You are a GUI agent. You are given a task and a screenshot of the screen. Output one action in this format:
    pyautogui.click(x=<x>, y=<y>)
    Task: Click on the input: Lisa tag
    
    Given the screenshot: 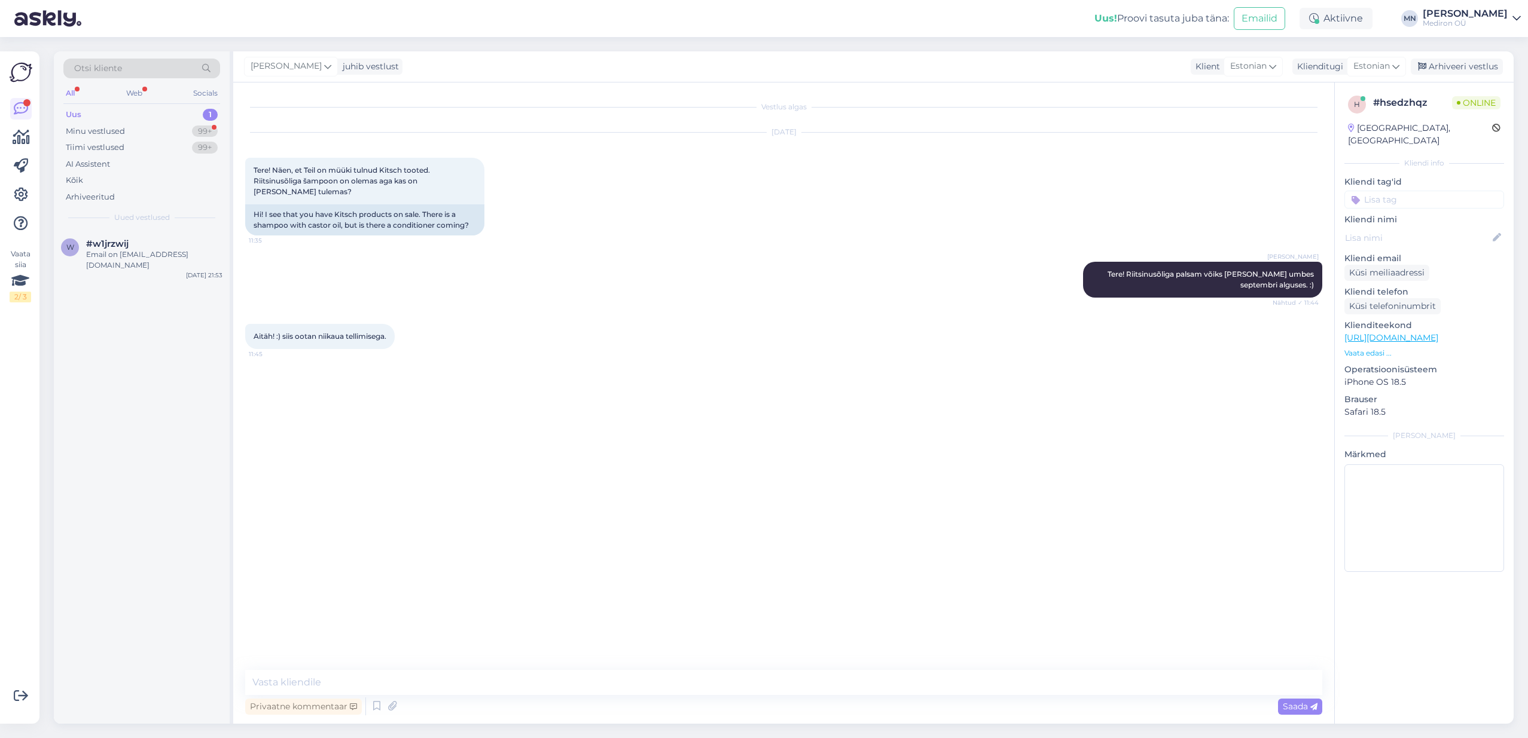 What is the action you would take?
    pyautogui.click(x=1424, y=200)
    